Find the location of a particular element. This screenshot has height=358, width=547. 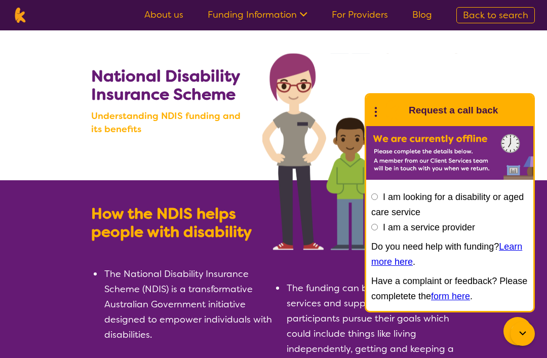

a: Back to search is located at coordinates (495, 15).